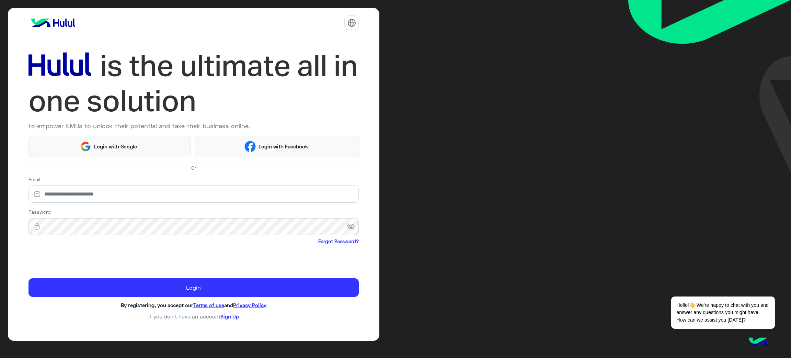 The image size is (791, 358). Describe the element at coordinates (250, 146) in the screenshot. I see `img: Facebook` at that location.